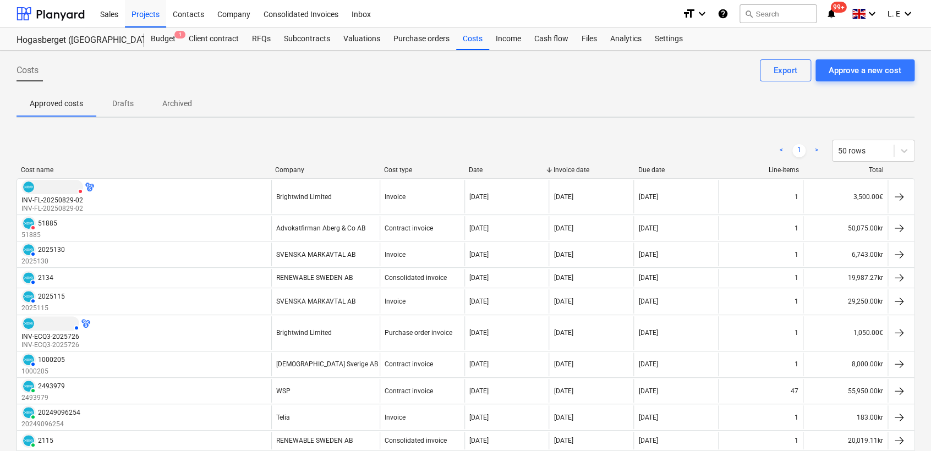  I want to click on div: Total, so click(845, 170).